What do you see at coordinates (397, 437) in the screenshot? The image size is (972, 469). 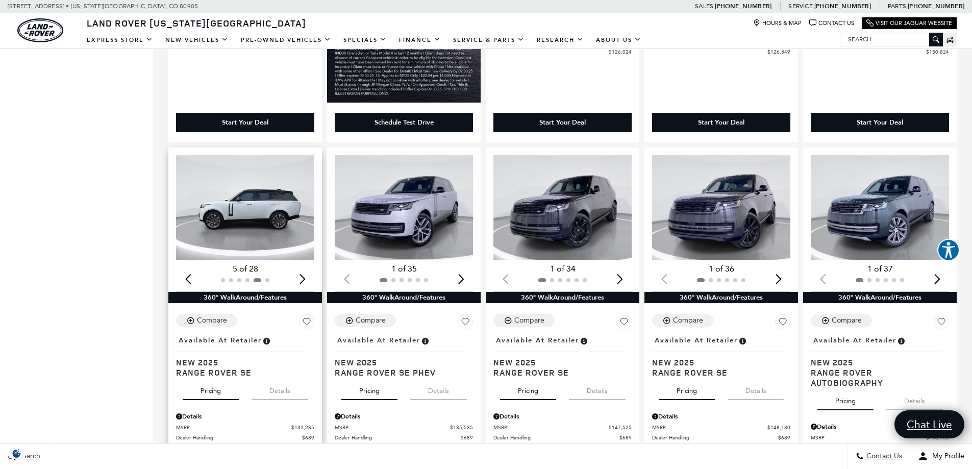 I see `span: Dealer Handling` at bounding box center [397, 437].